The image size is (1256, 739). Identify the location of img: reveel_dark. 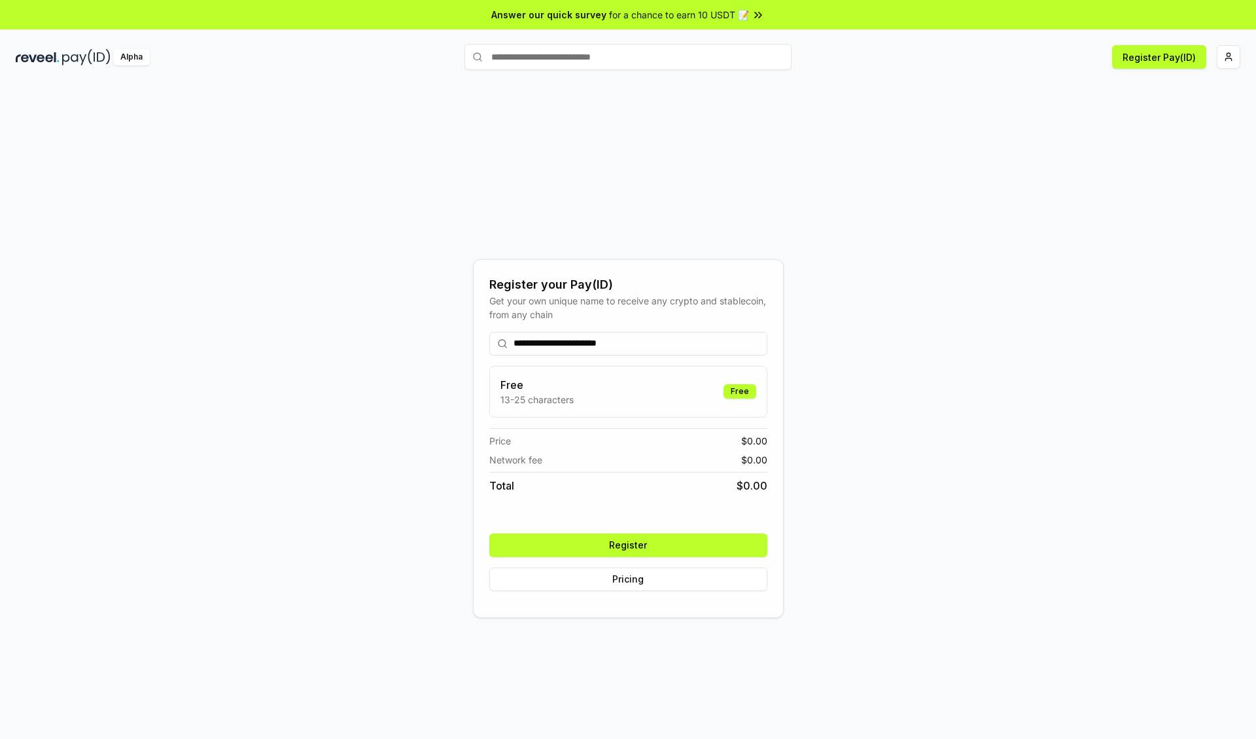
(37, 57).